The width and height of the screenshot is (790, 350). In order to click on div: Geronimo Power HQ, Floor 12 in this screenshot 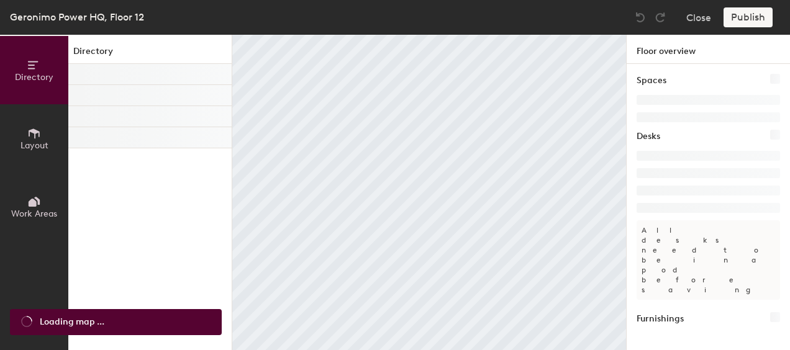, I will do `click(77, 17)`.